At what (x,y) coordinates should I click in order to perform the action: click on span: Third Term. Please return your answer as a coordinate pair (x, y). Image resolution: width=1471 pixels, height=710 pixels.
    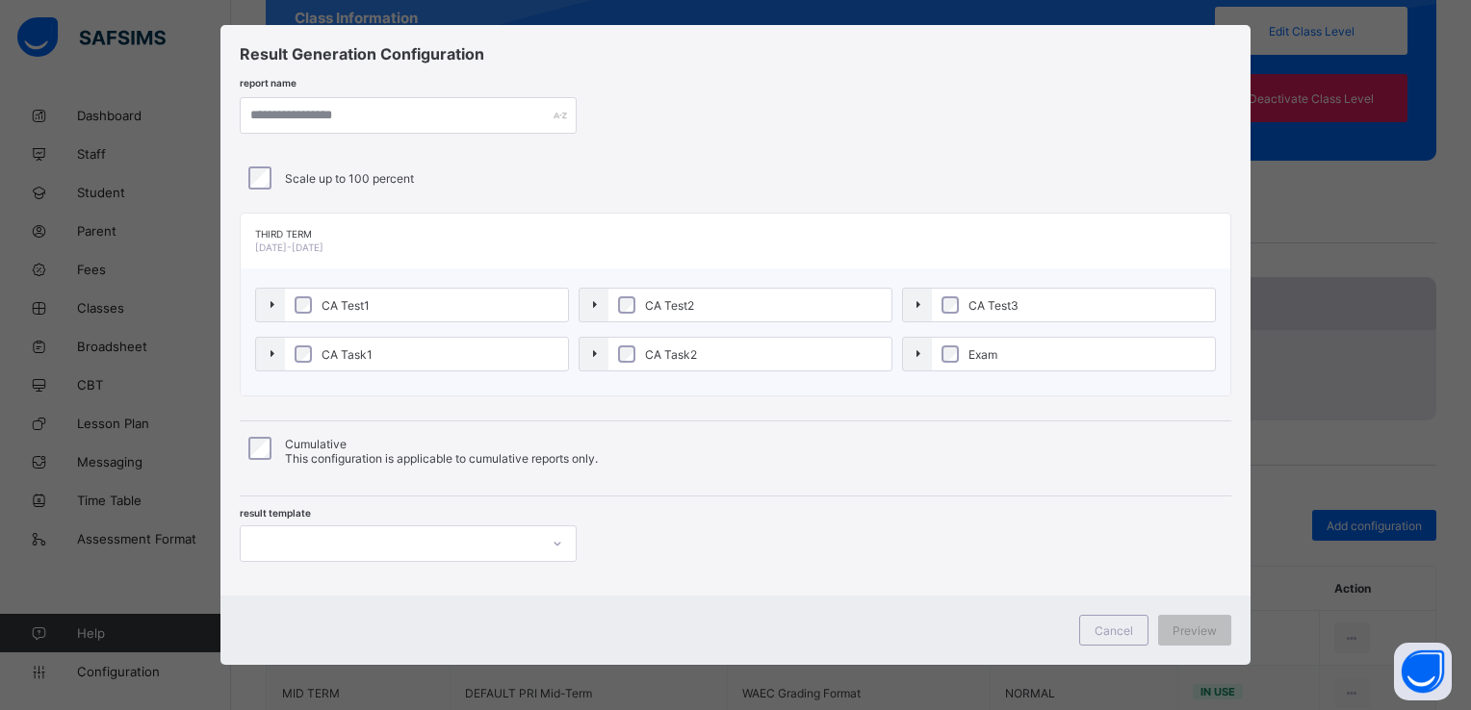
    Looking at the image, I should click on (289, 234).